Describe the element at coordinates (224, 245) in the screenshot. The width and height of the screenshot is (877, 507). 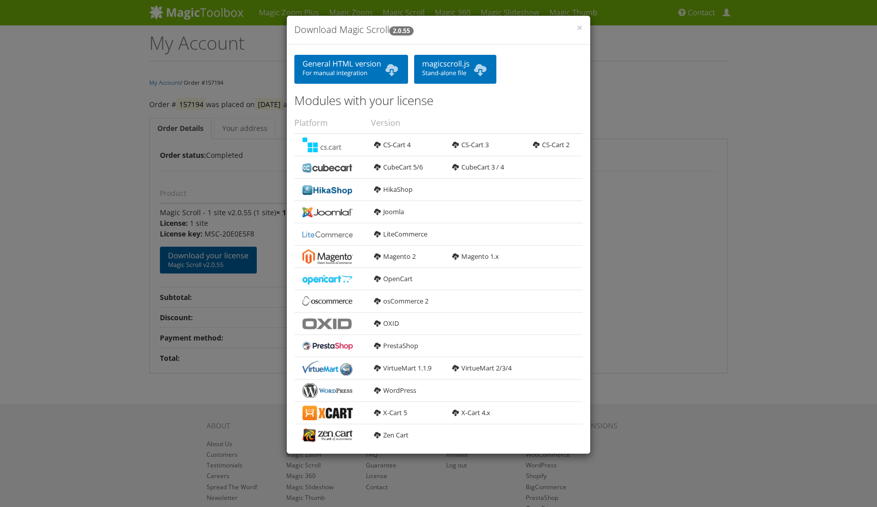
I see `td: Magic Scroll - 1 site v2.0.55 (1 site)` at that location.